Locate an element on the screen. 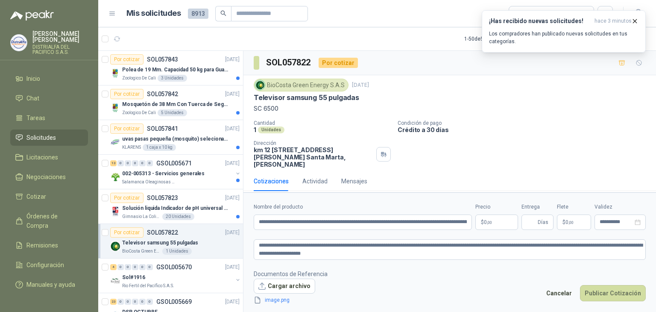  a: Inicio is located at coordinates (49, 79).